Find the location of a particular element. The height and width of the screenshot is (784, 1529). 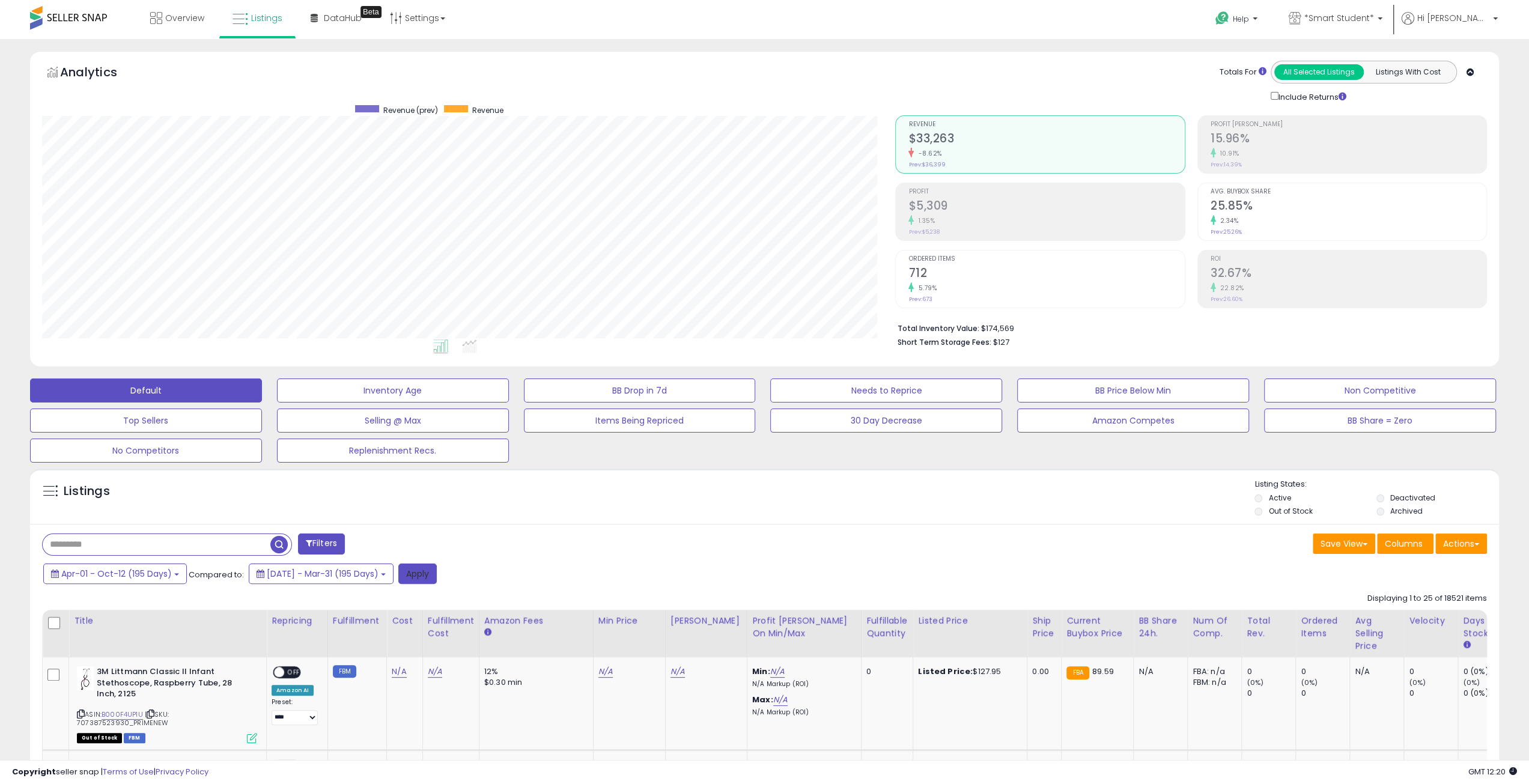

span: Help is located at coordinates (1241, 19).